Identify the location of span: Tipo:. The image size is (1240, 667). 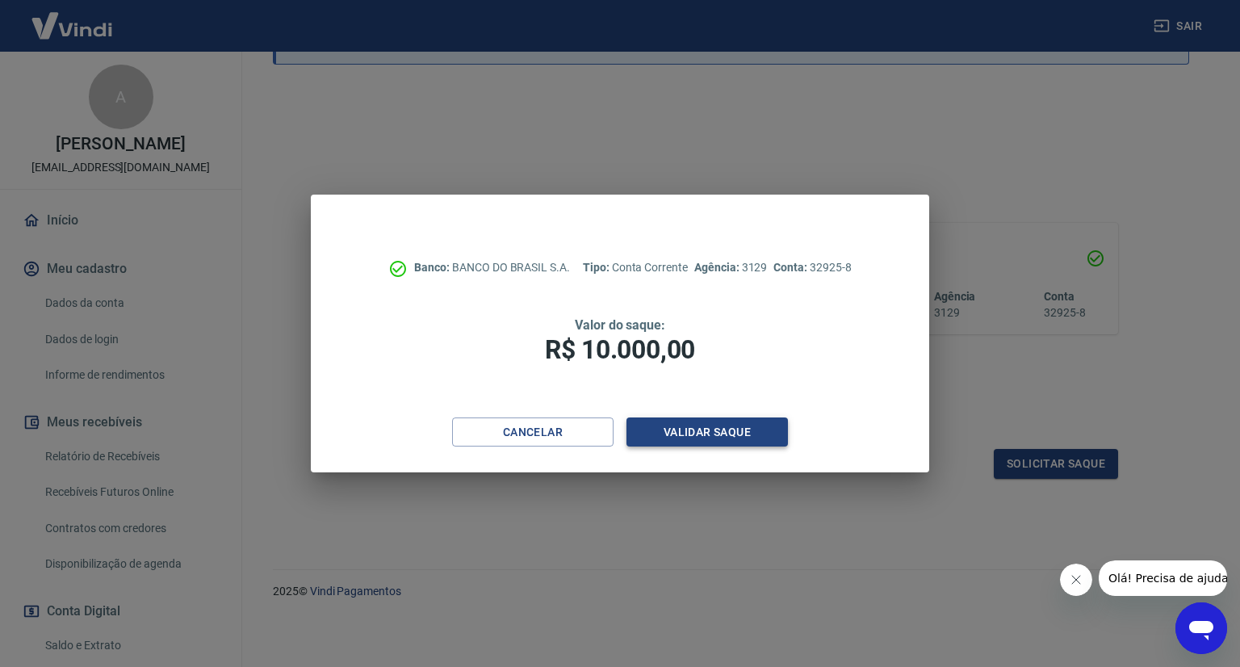
(597, 267).